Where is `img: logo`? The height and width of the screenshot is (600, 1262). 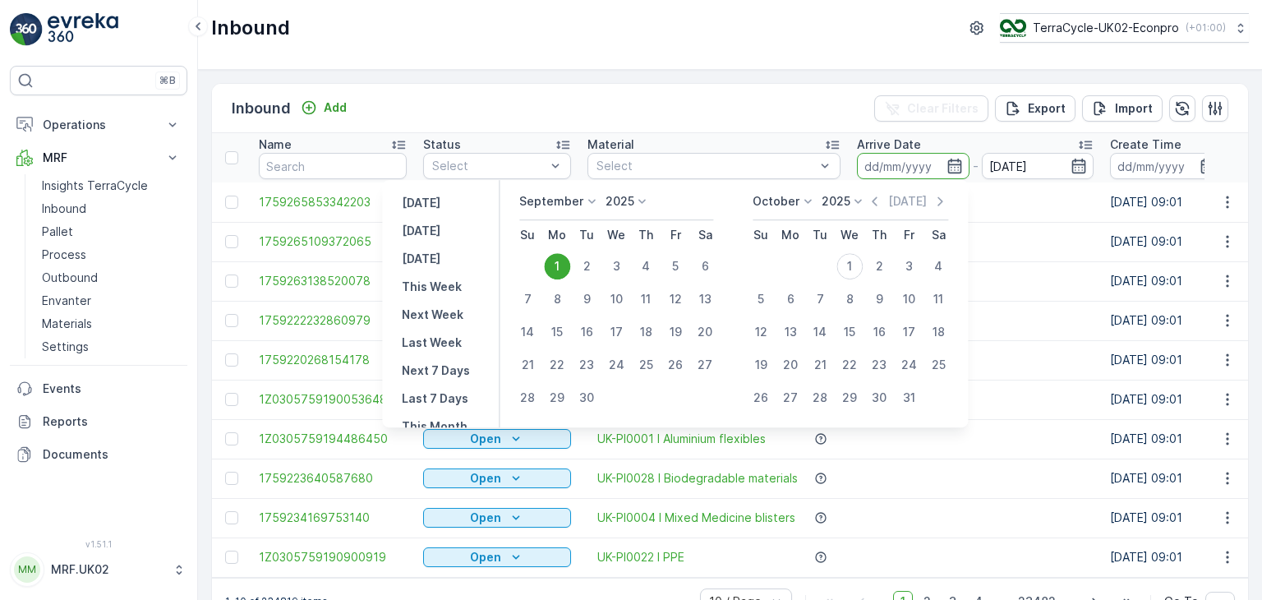 img: logo is located at coordinates (26, 30).